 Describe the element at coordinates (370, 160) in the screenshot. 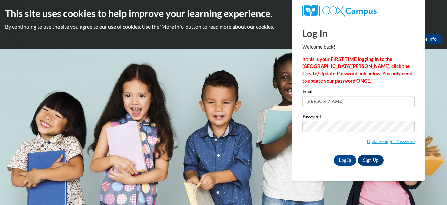

I see `a: Sign Up` at that location.